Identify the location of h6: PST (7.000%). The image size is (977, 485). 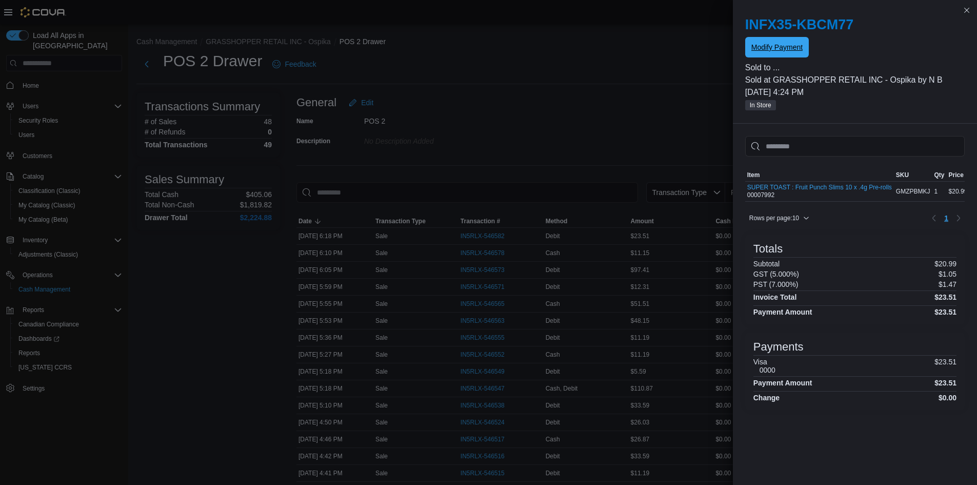
(776, 284).